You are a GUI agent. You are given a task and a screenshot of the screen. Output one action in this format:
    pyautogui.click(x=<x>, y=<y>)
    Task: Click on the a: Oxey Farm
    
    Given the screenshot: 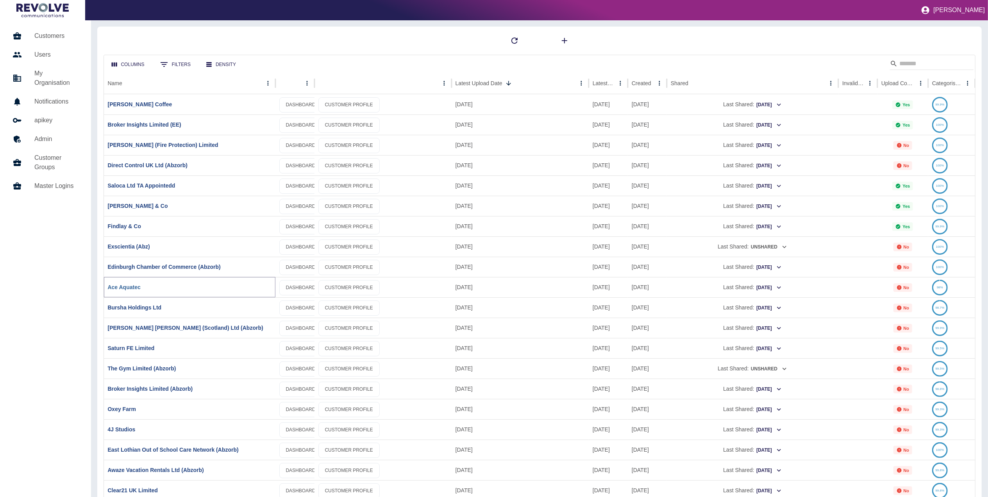 What is the action you would take?
    pyautogui.click(x=122, y=409)
    